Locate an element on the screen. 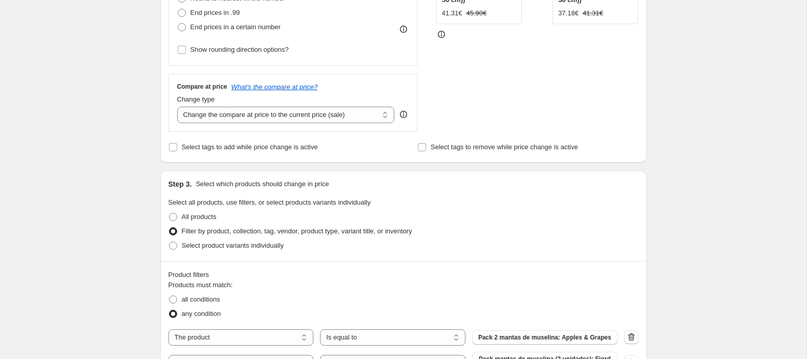 The width and height of the screenshot is (807, 359). span: Select all products, use filters, or select products variants individually is located at coordinates (269, 202).